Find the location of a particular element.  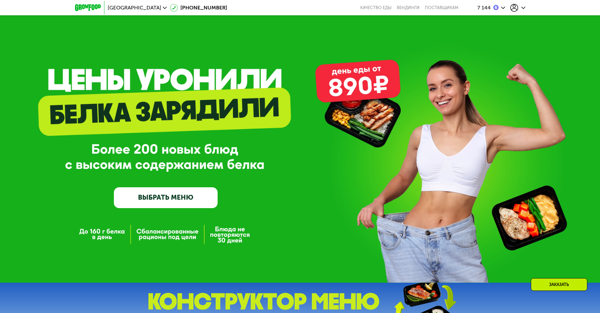

a: Вендинги is located at coordinates (408, 8).